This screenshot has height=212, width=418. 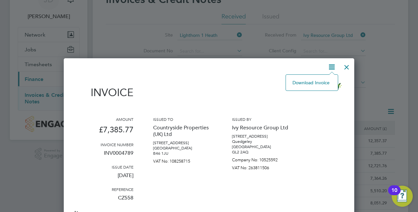 I want to click on p: Quedgeley, so click(x=261, y=141).